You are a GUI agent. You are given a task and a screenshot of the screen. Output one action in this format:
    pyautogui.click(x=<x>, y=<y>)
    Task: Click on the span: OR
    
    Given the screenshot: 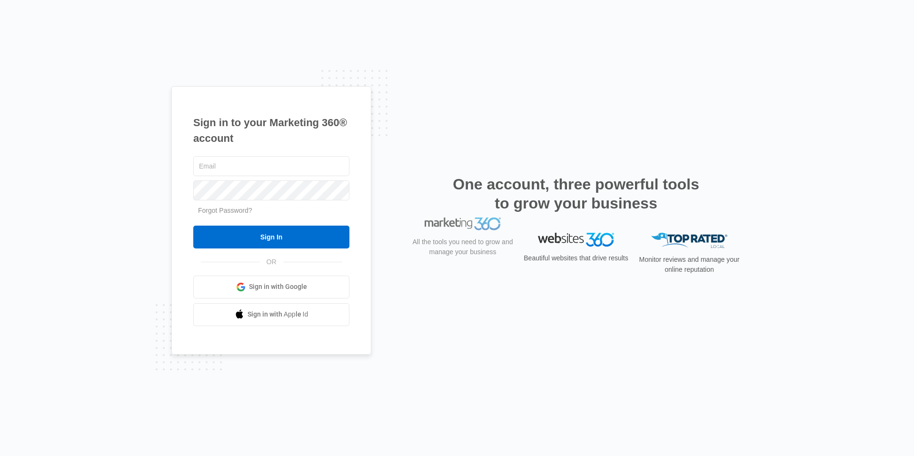 What is the action you would take?
    pyautogui.click(x=271, y=262)
    